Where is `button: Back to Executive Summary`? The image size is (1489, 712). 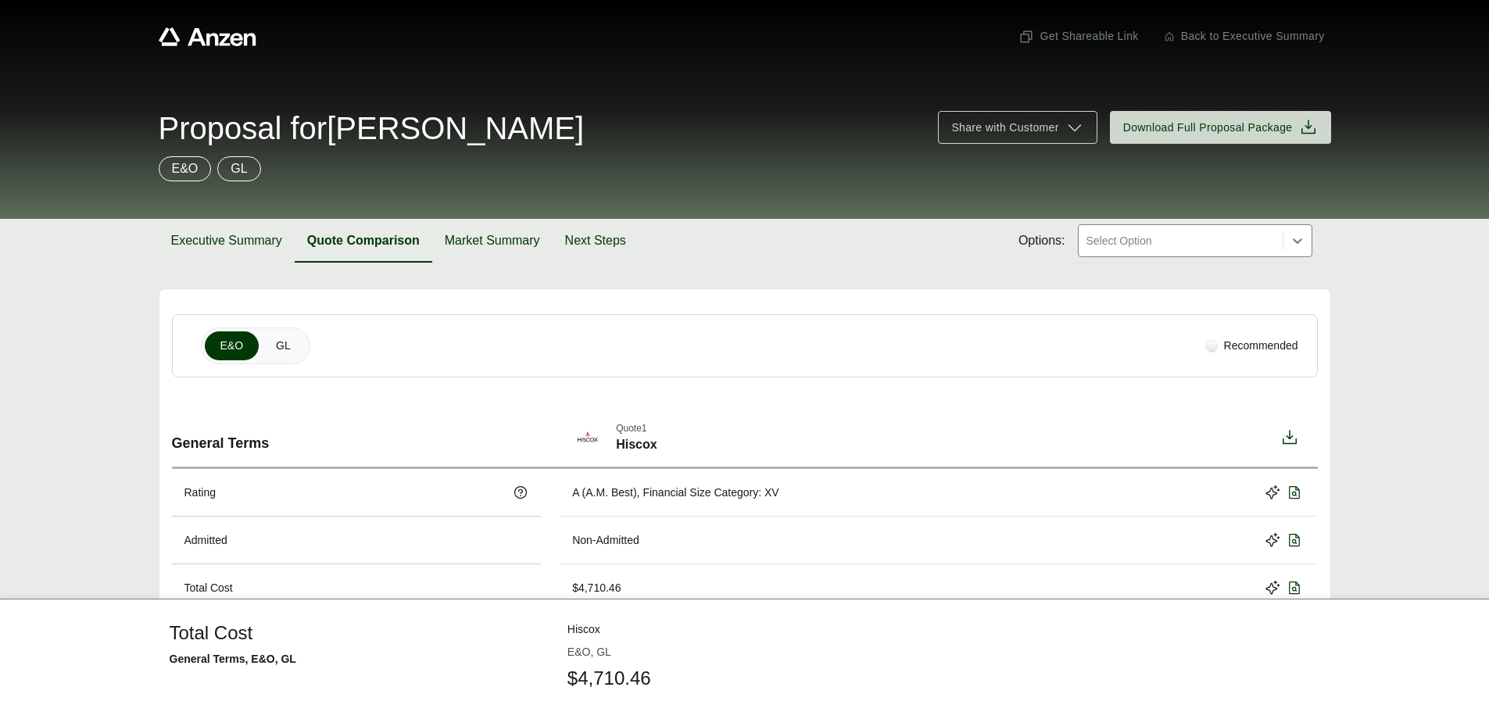
button: Back to Executive Summary is located at coordinates (1245, 36).